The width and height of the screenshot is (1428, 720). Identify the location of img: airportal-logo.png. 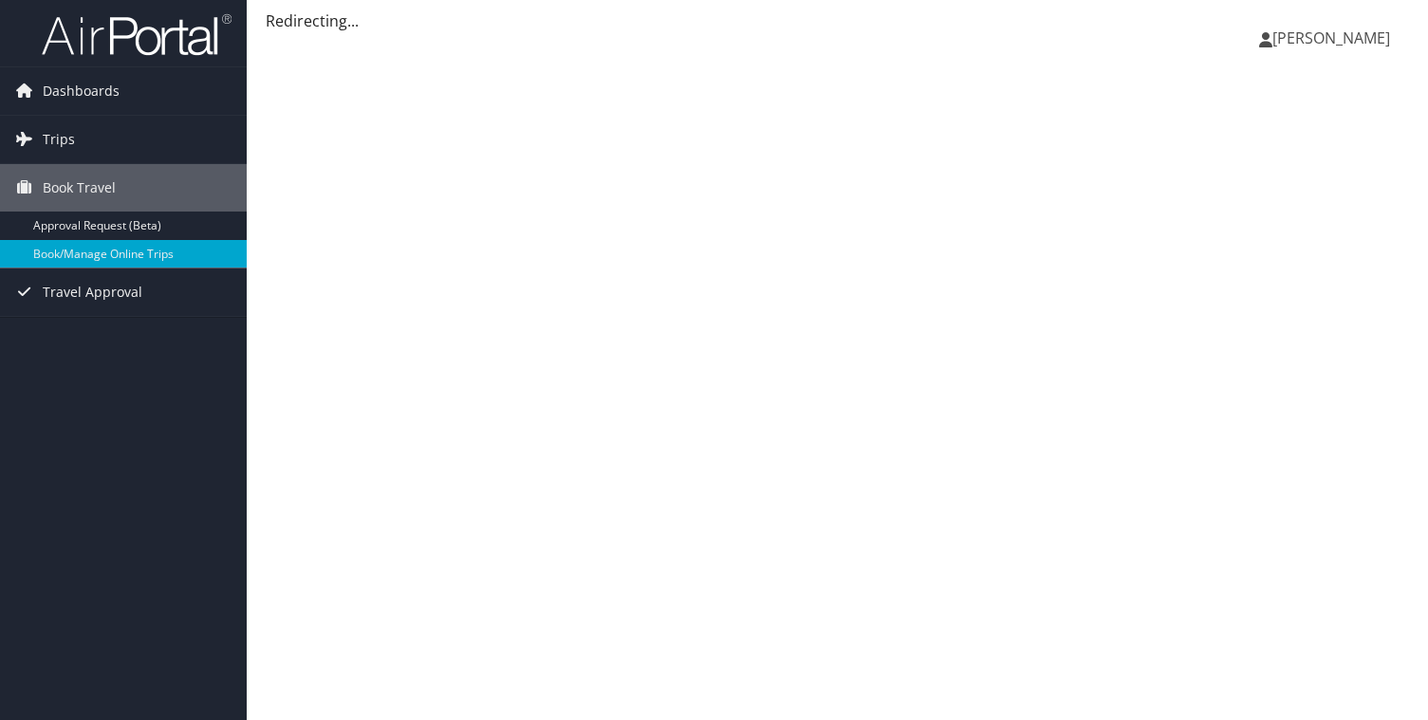
(137, 34).